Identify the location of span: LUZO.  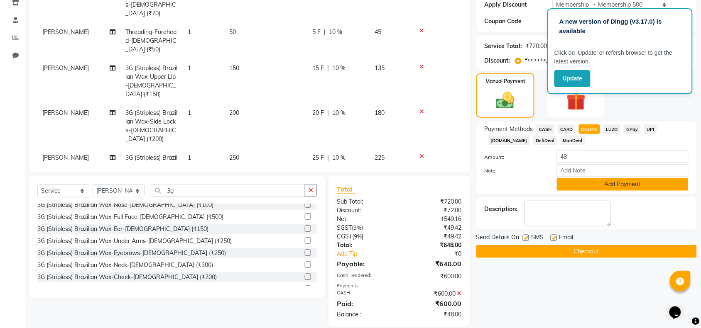
(612, 129).